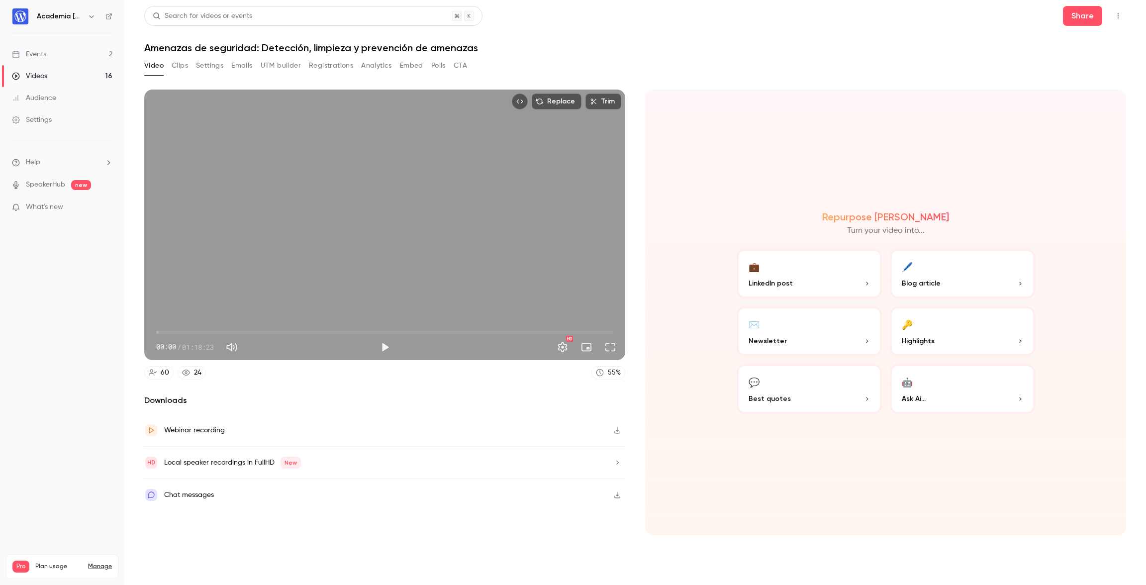 The width and height of the screenshot is (1146, 585). Describe the element at coordinates (291, 463) in the screenshot. I see `span: New` at that location.